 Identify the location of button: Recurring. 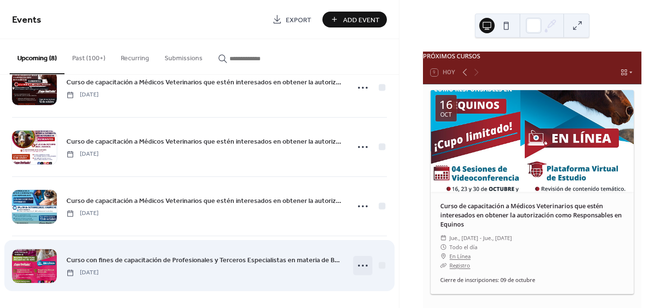
(135, 56).